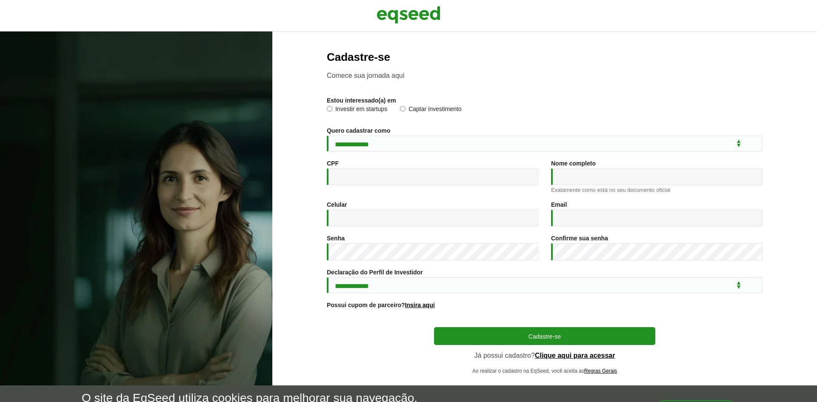  I want to click on label: Confirme sua senha, so click(580, 238).